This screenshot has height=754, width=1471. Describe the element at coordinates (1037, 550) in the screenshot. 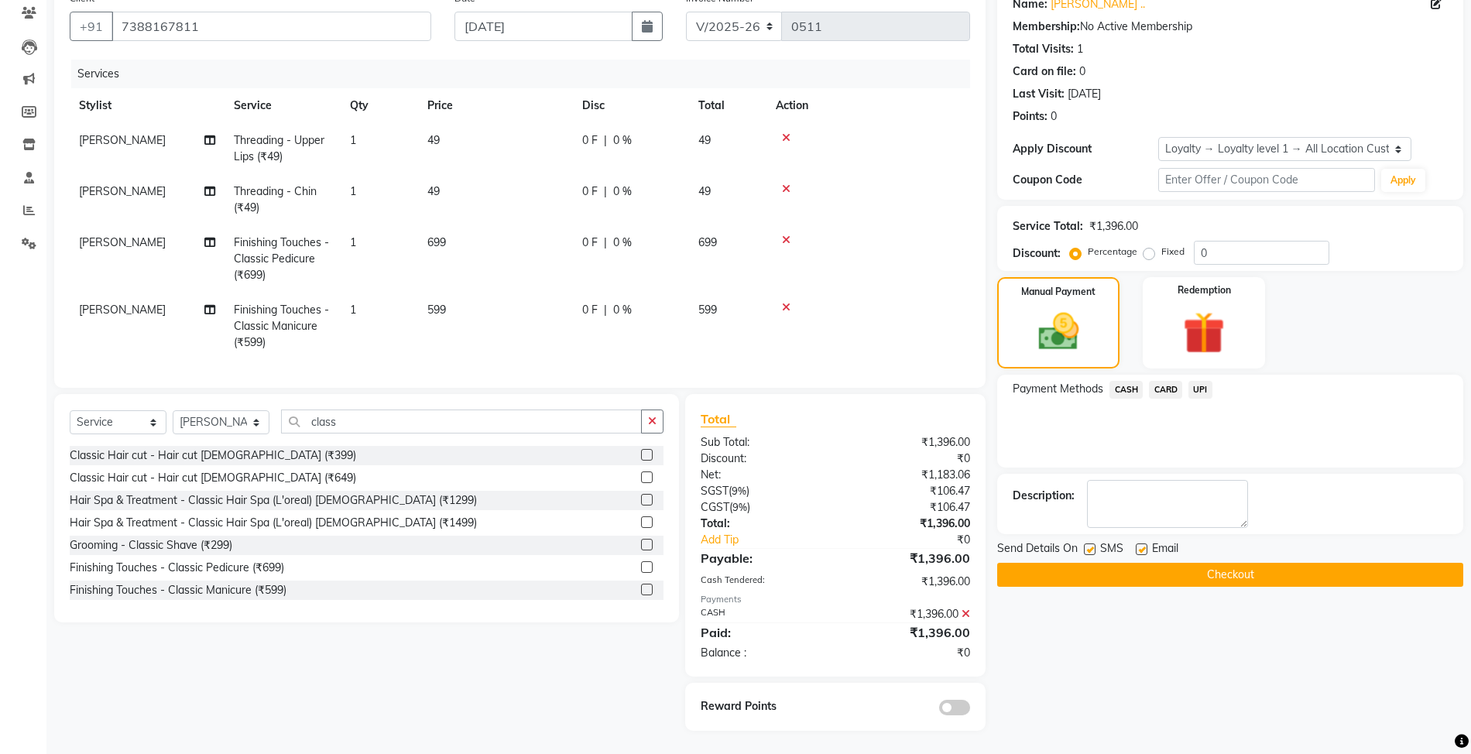

I see `span: Send Details On` at that location.